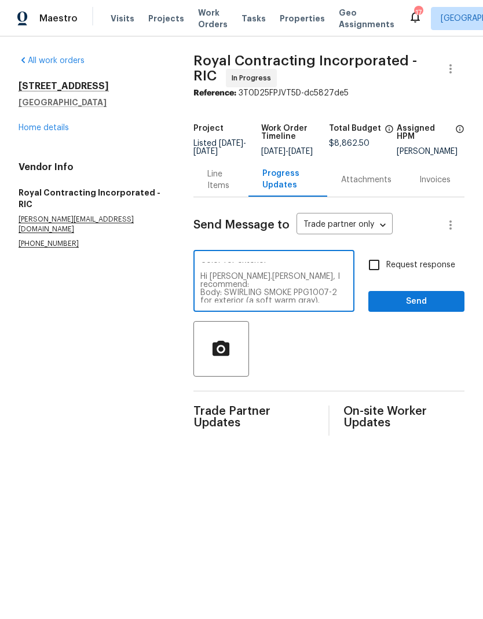  What do you see at coordinates (241, 225) in the screenshot?
I see `span: Send Message to` at bounding box center [241, 225].